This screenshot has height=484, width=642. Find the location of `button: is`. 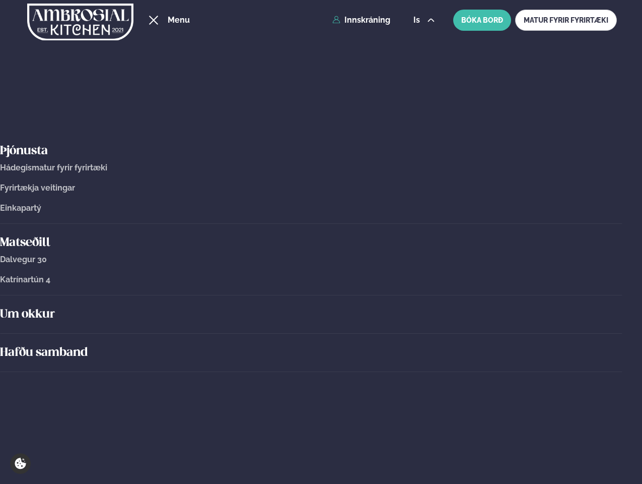

button: is is located at coordinates (424, 20).